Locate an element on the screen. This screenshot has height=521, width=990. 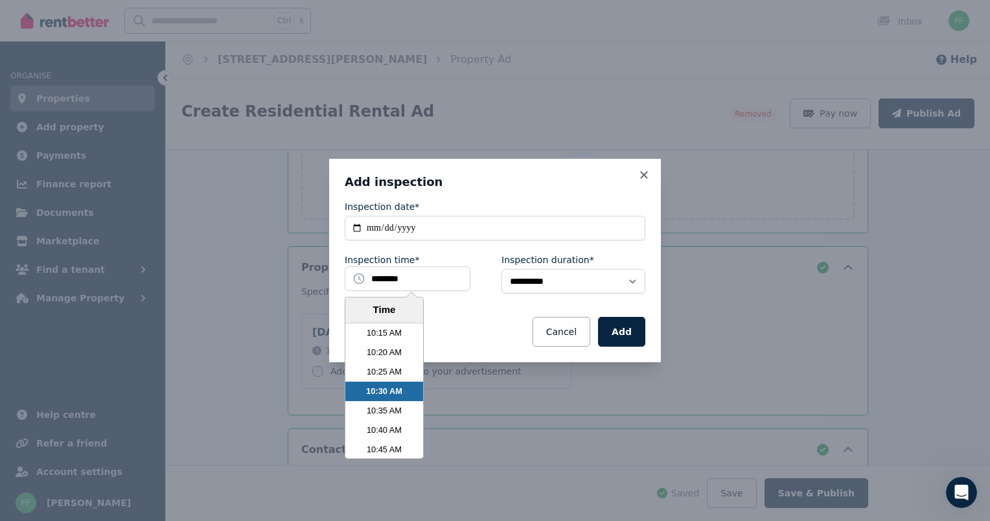
li: 10:20 AM is located at coordinates (384, 352).